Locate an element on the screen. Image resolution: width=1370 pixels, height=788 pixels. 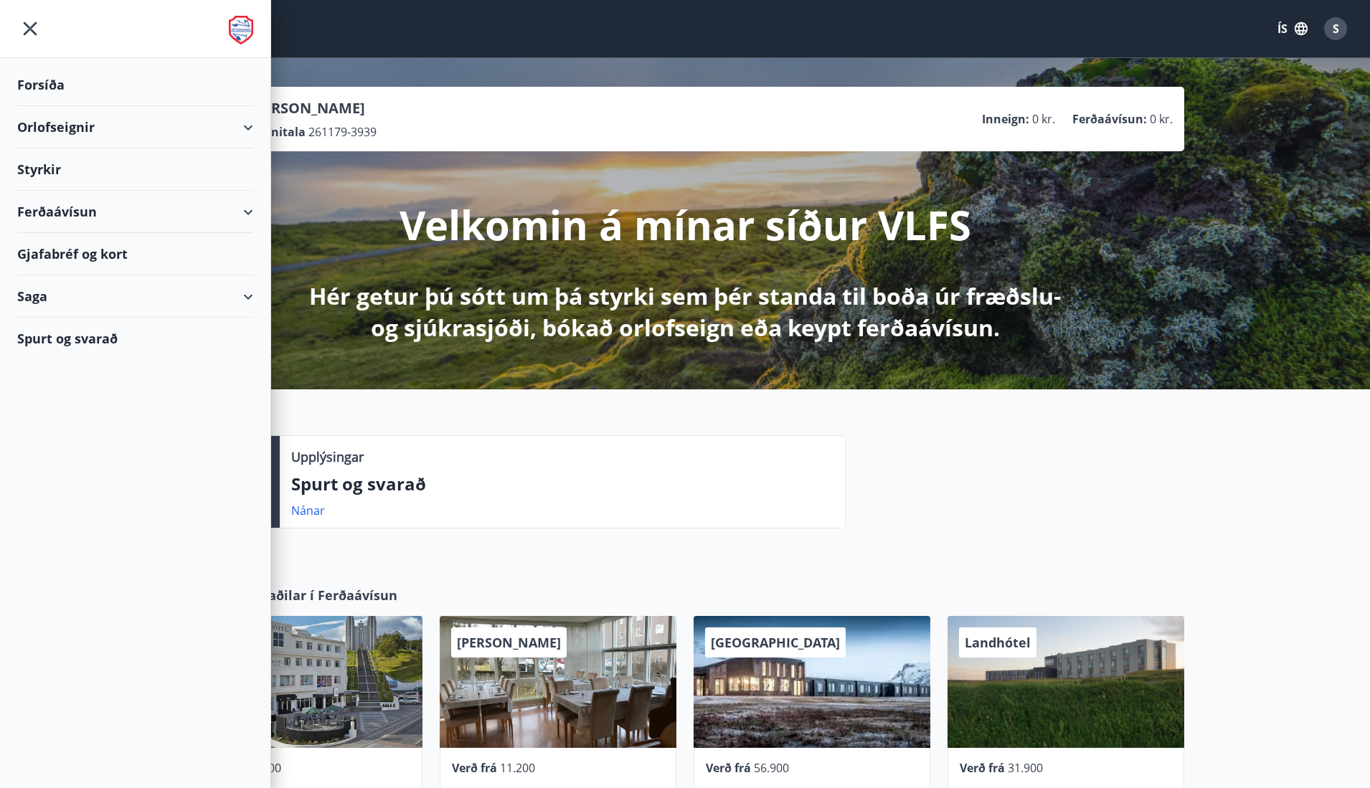
a: Nánar is located at coordinates (308, 511).